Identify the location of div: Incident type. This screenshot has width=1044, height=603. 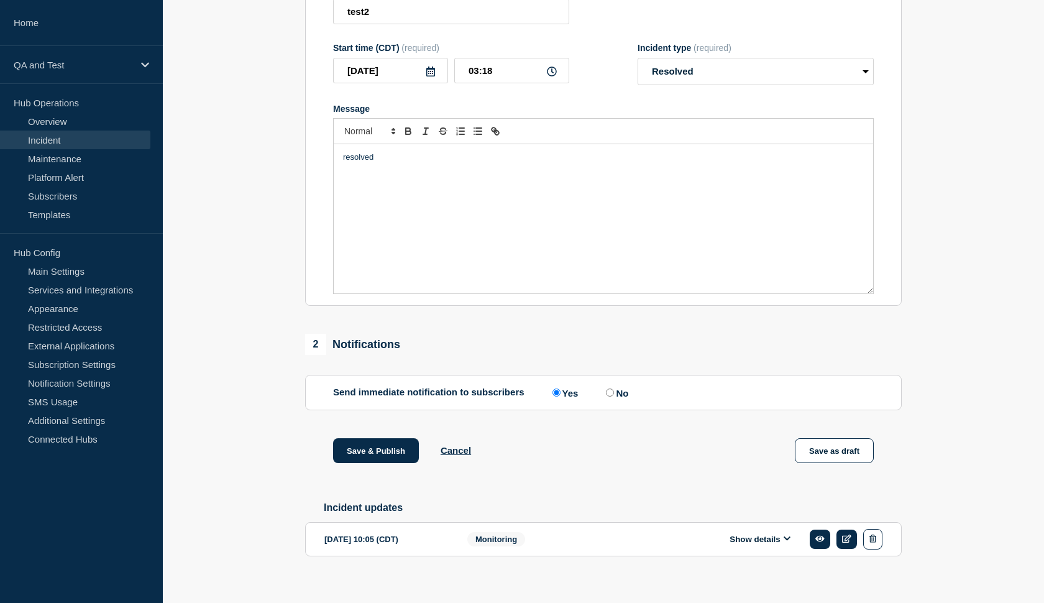
(755, 48).